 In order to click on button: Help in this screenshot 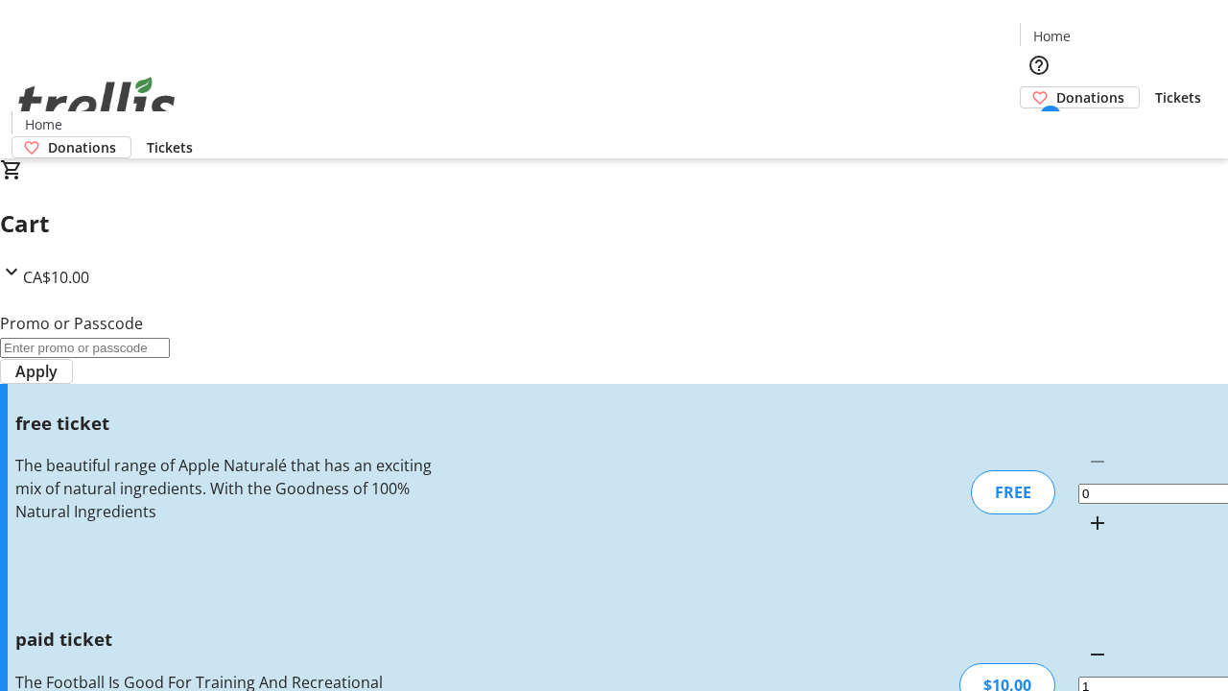, I will do `click(1039, 65)`.